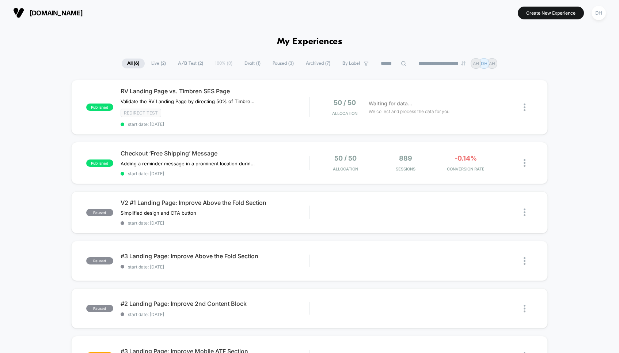 The image size is (619, 353). Describe the element at coordinates (351, 63) in the screenshot. I see `span: By Label` at that location.